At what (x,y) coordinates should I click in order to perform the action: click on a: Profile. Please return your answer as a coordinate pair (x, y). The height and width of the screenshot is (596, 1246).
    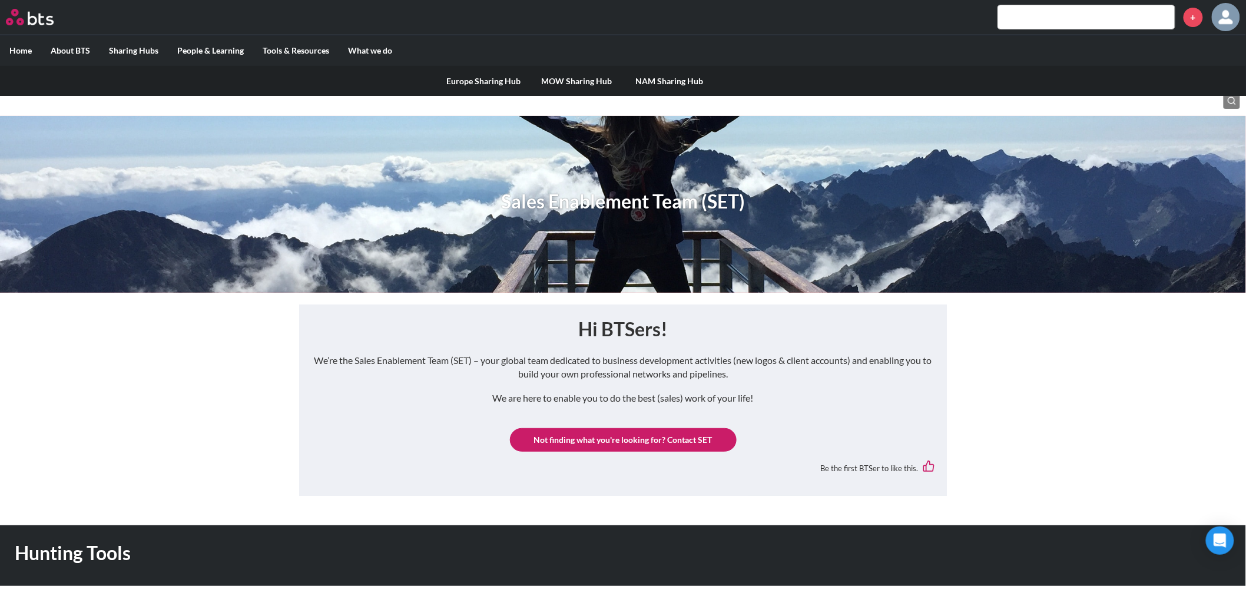
    Looking at the image, I should click on (1226, 17).